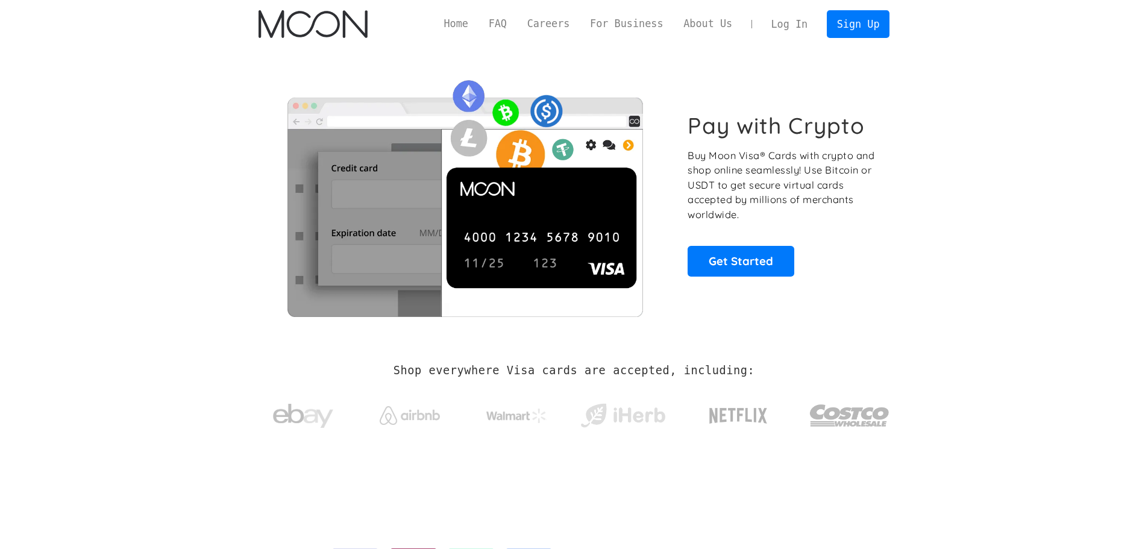 This screenshot has height=549, width=1148. Describe the element at coordinates (456, 24) in the screenshot. I see `a: Home` at that location.